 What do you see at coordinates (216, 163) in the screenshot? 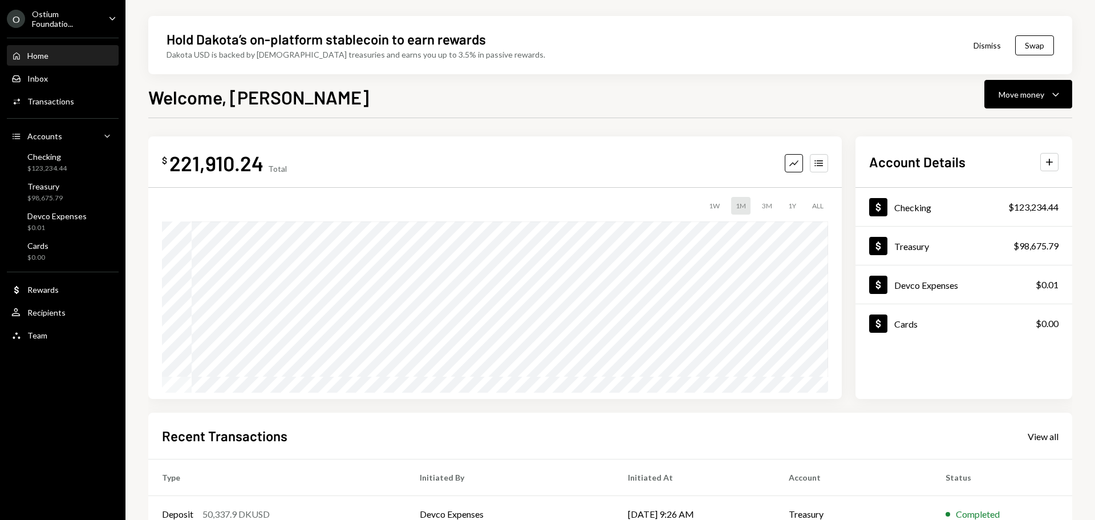
I see `div: 221,910.24` at bounding box center [216, 163].